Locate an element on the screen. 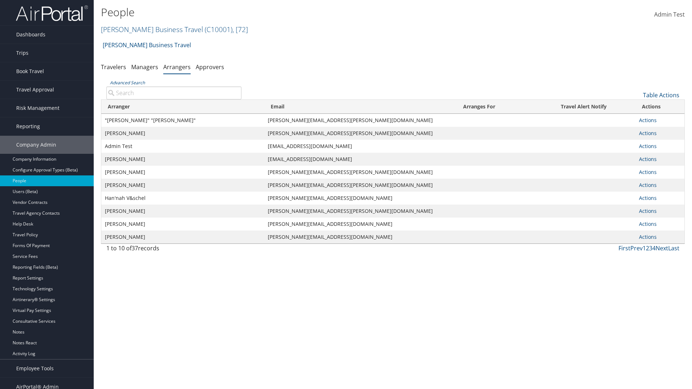 The height and width of the screenshot is (389, 692). span: , [ 72 ] is located at coordinates (240, 29).